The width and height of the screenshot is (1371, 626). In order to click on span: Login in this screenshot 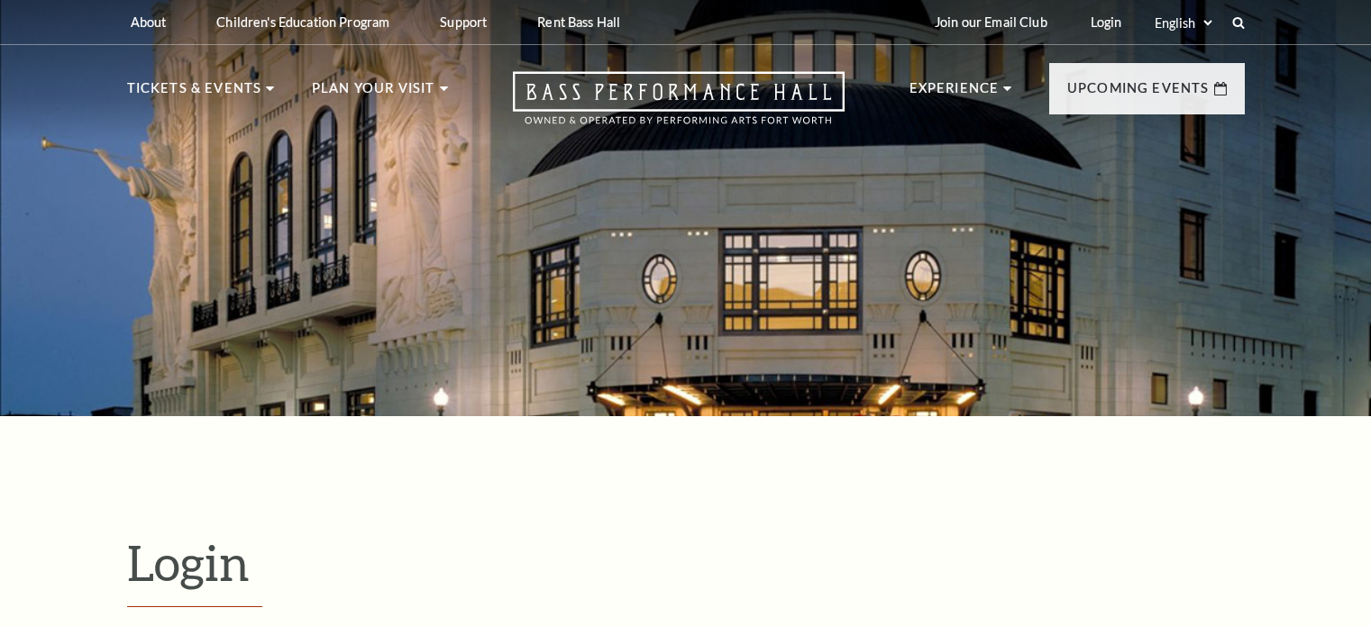, I will do `click(188, 562)`.